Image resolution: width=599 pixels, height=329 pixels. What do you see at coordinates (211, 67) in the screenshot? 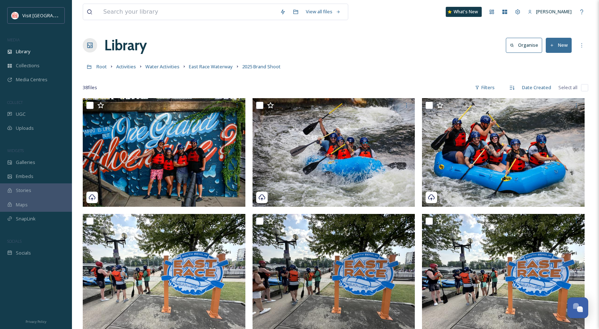
I see `span: East Race Waterway` at bounding box center [211, 67].